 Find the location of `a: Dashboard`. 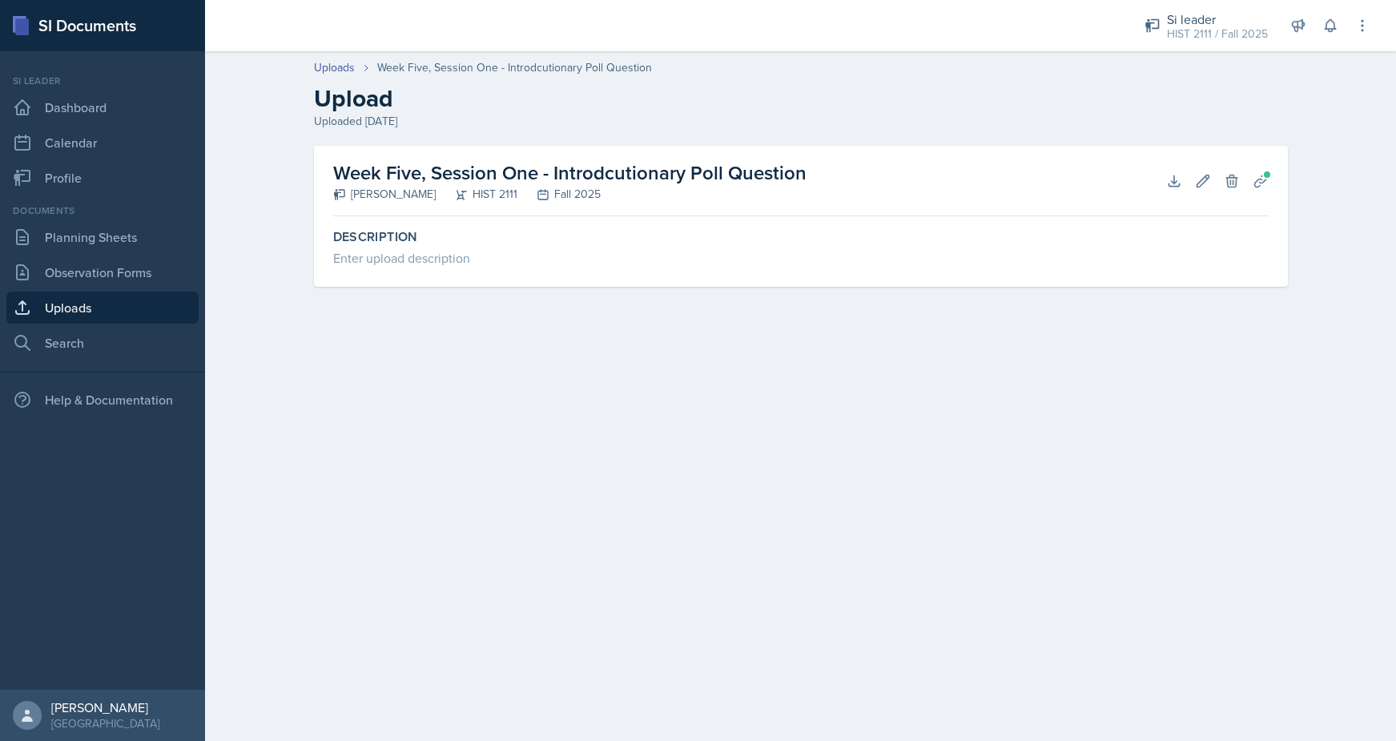

a: Dashboard is located at coordinates (103, 107).